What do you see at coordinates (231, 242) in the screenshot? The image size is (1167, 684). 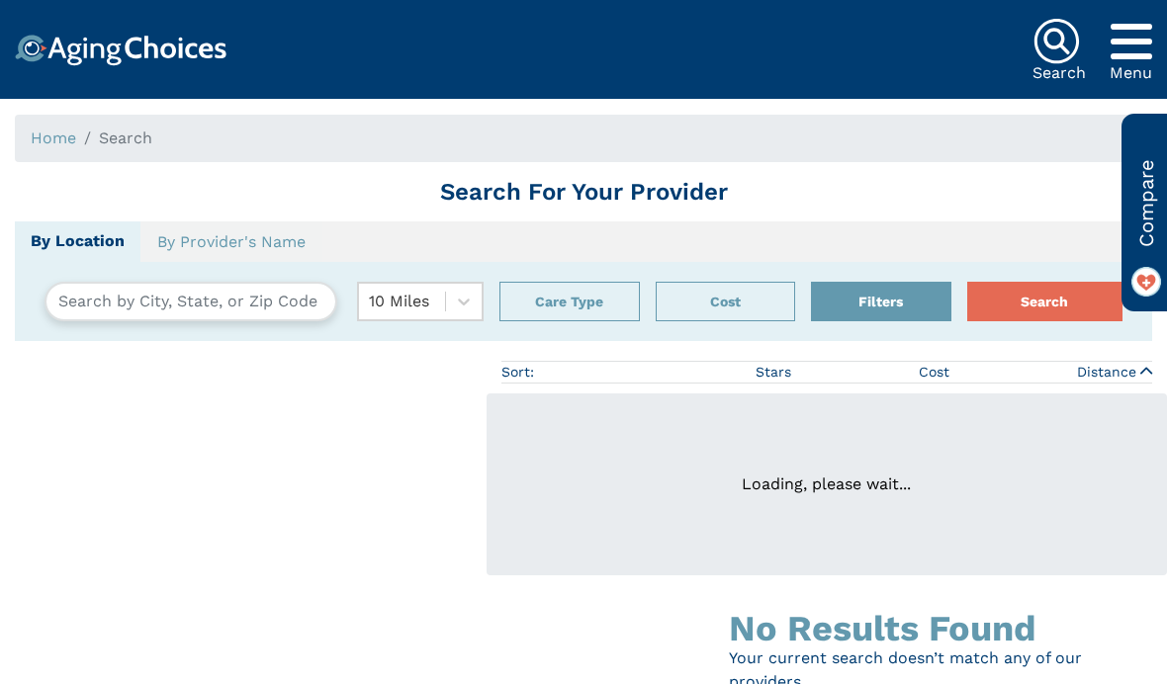 I see `a: By Provider's Name` at bounding box center [231, 242].